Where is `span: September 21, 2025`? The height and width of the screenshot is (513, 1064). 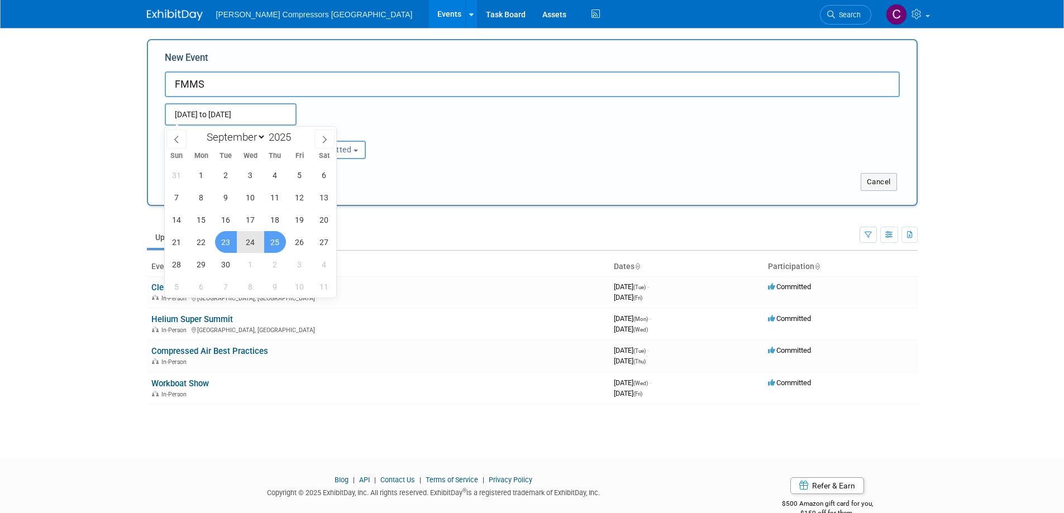 span: September 21, 2025 is located at coordinates (176, 242).